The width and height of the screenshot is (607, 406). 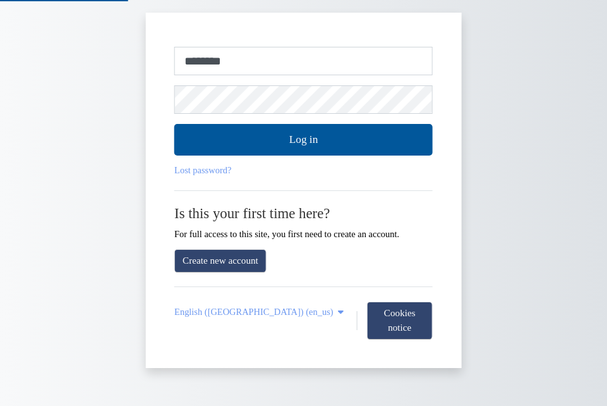 I want to click on h2: Is this your first time here?, so click(x=303, y=213).